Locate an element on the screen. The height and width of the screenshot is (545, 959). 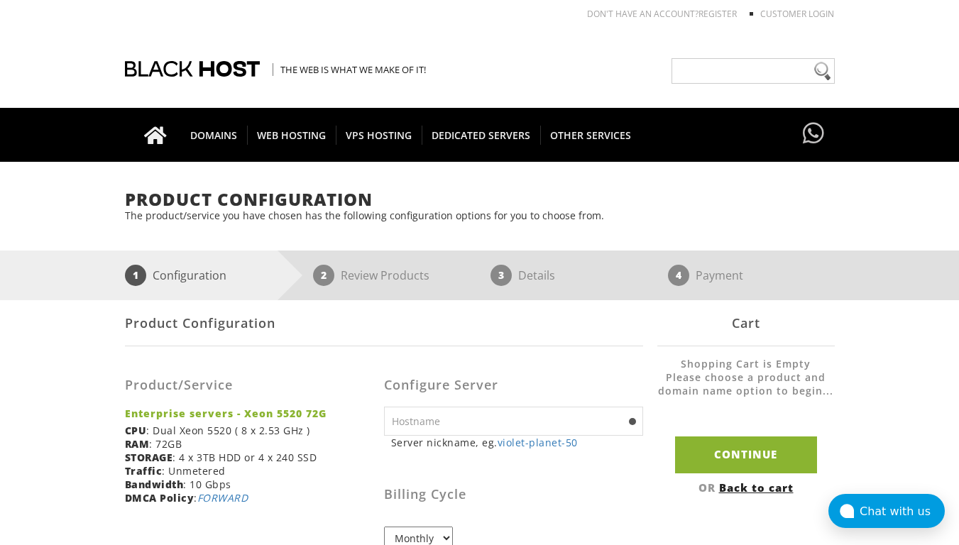
li: Don't have an account? is located at coordinates (651, 13).